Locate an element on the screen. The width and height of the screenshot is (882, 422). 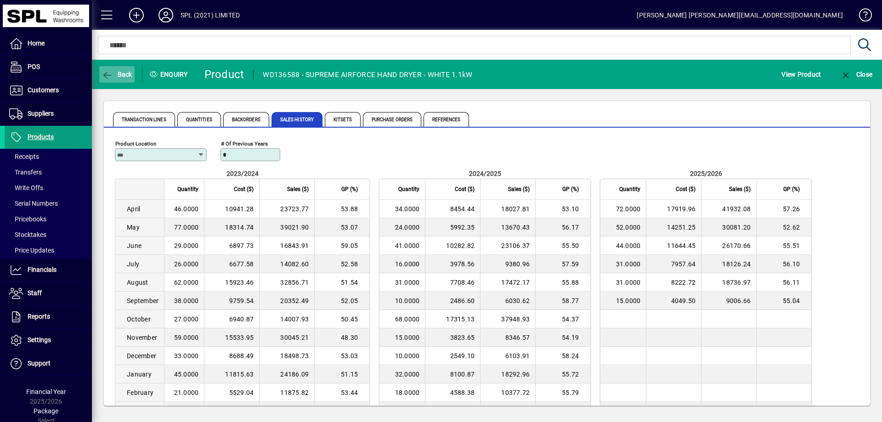
span: 17472.17 is located at coordinates (516, 283).